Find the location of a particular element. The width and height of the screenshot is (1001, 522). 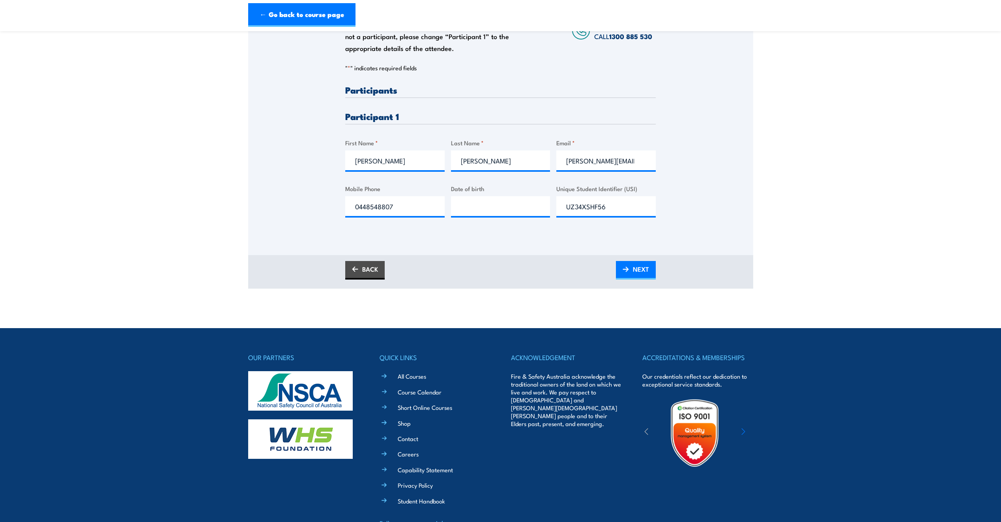

label: Unique Student Identifier (USI) is located at coordinates (606, 188).